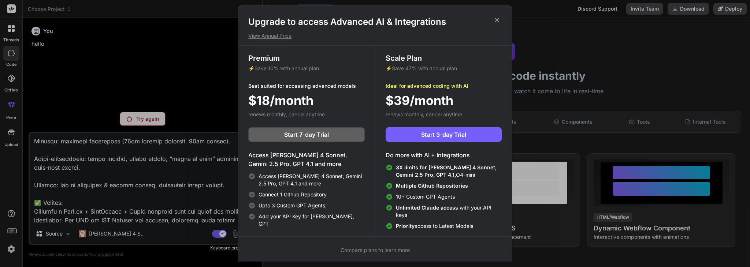 This screenshot has width=750, height=267. What do you see at coordinates (306, 135) in the screenshot?
I see `button: Start 7-day Trial` at bounding box center [306, 135].